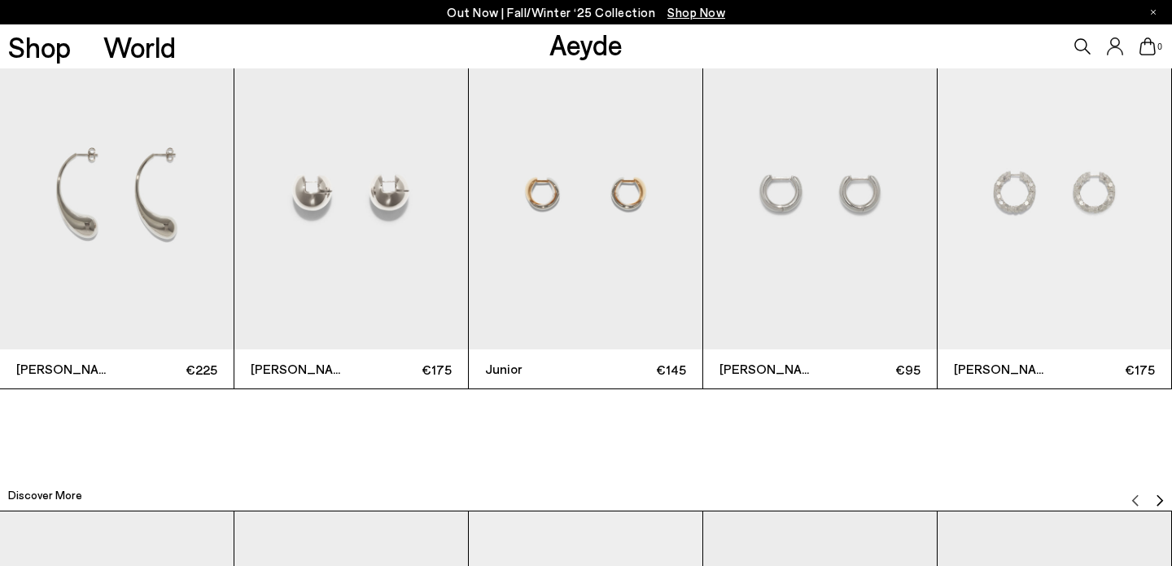 This screenshot has height=566, width=1172. I want to click on p: Out Now | Fall/Winter ‘25 Collection, so click(586, 12).